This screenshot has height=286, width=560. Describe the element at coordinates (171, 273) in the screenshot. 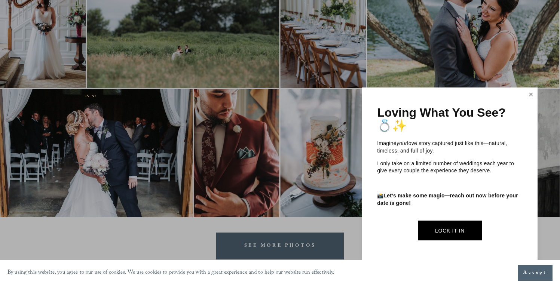

I see `p: By using this website, you agree to our use of cookies. We use cookies to provide you with a grea...` at that location.